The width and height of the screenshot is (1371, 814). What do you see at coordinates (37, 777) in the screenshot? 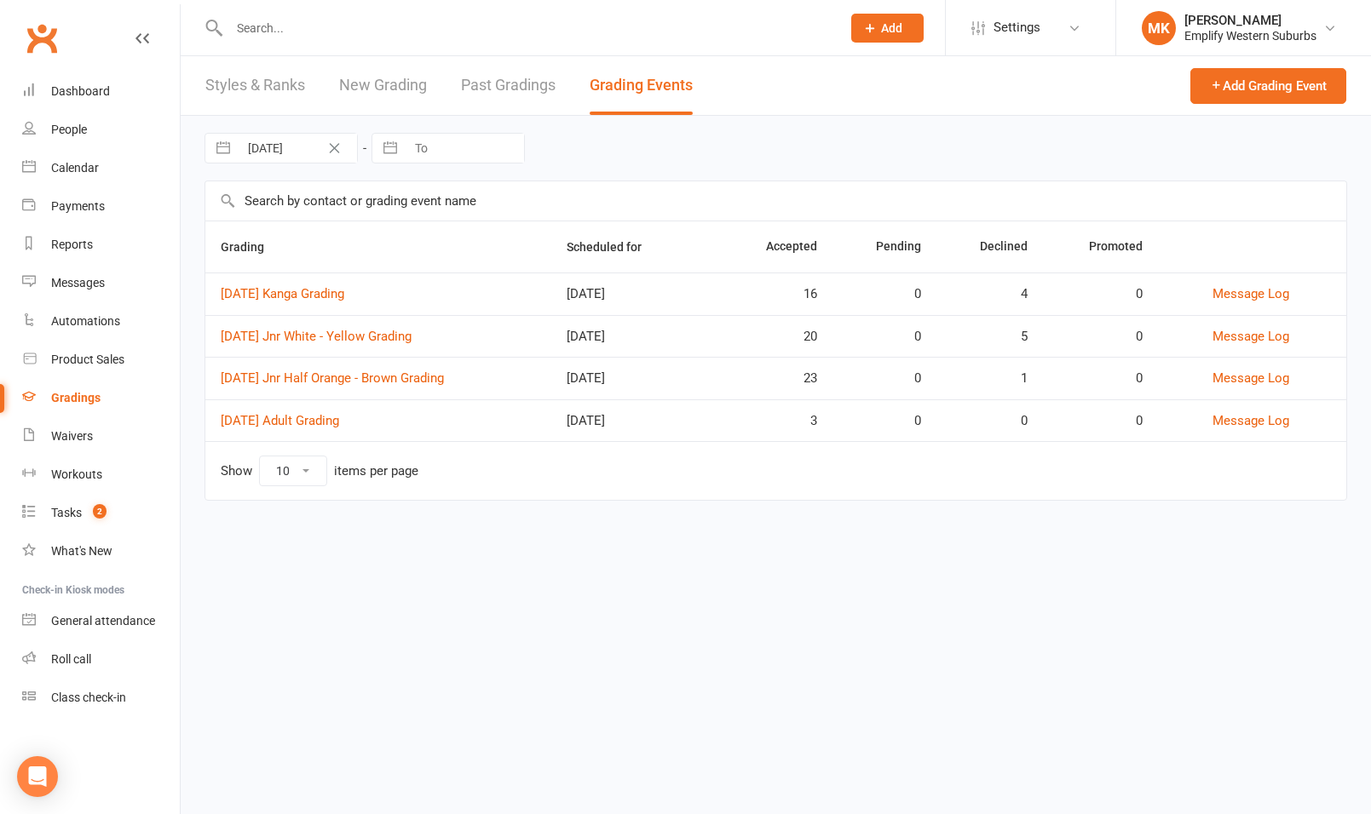
I see `div: Open Intercom Messenger` at bounding box center [37, 777].